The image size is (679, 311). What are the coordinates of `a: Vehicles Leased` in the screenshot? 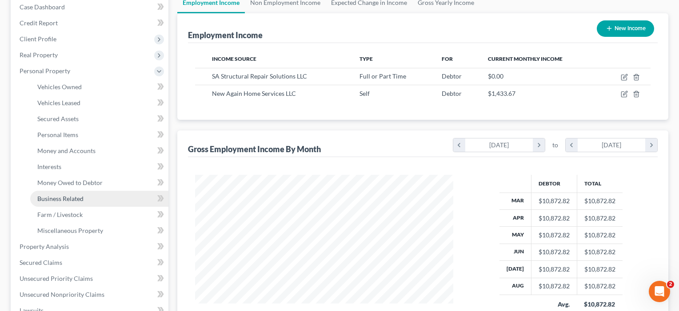 It's located at (99, 103).